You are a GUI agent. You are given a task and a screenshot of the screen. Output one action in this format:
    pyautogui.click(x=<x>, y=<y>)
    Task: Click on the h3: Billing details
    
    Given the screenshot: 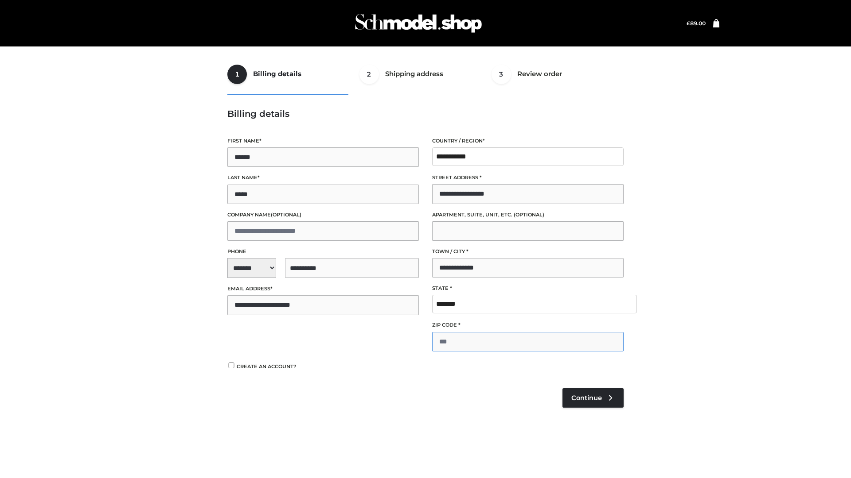 What is the action you would take?
    pyautogui.click(x=425, y=114)
    